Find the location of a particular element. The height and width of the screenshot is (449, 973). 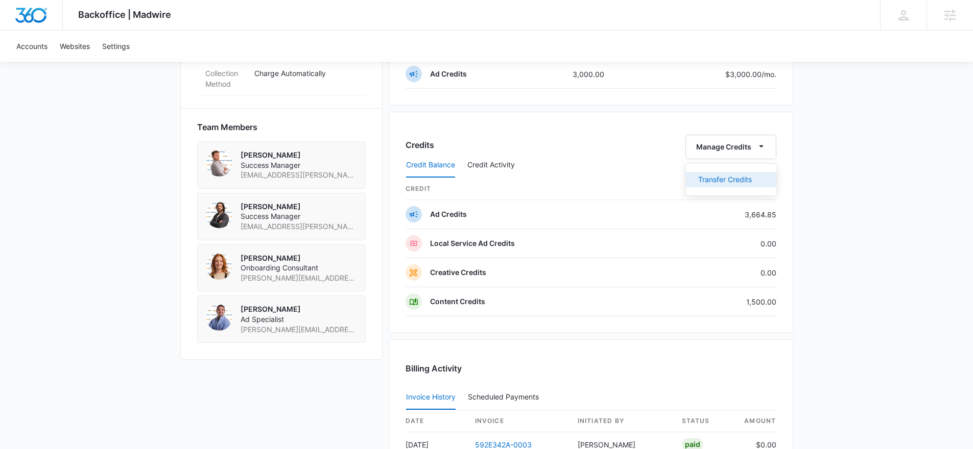

img: website_grey.svg is located at coordinates (20, 31).